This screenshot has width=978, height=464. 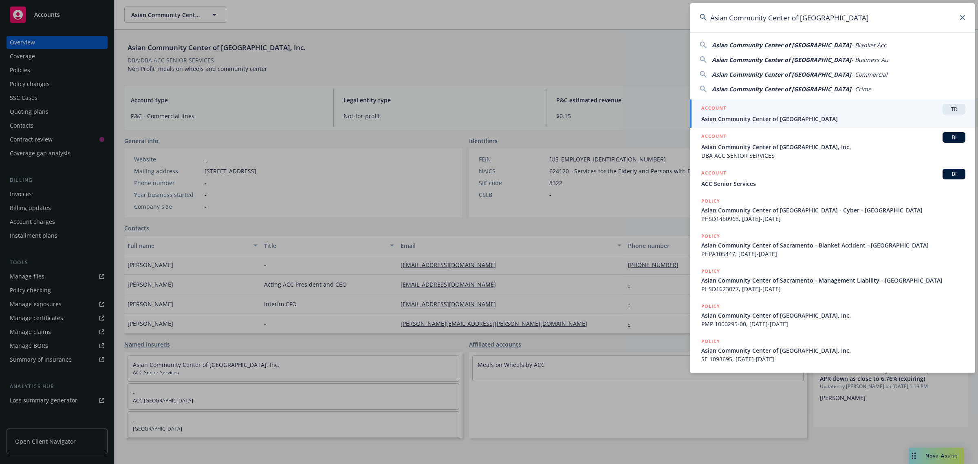 What do you see at coordinates (869, 45) in the screenshot?
I see `span: - Blanket Acc` at bounding box center [869, 45].